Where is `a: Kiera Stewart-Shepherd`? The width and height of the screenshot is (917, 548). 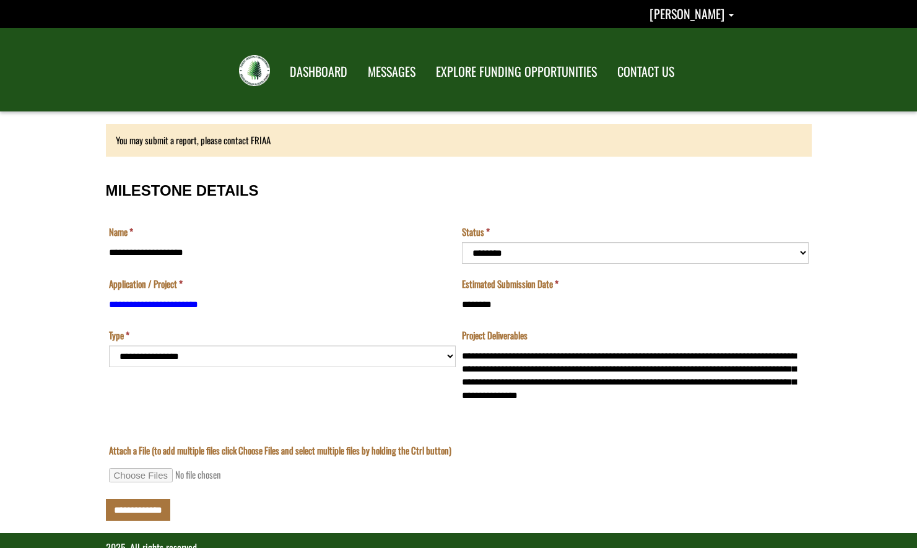 a: Kiera Stewart-Shepherd is located at coordinates (692, 14).